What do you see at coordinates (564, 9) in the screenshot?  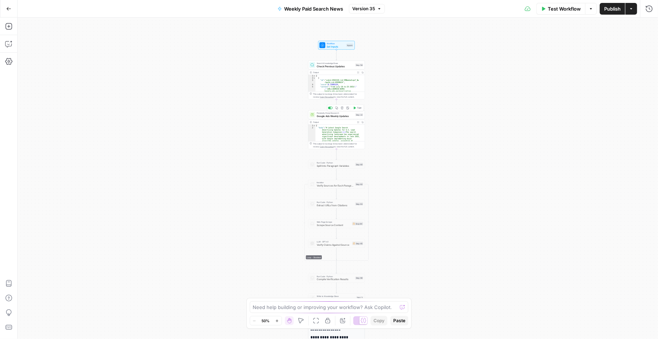 I see `span: Test Workflow` at bounding box center [564, 9].